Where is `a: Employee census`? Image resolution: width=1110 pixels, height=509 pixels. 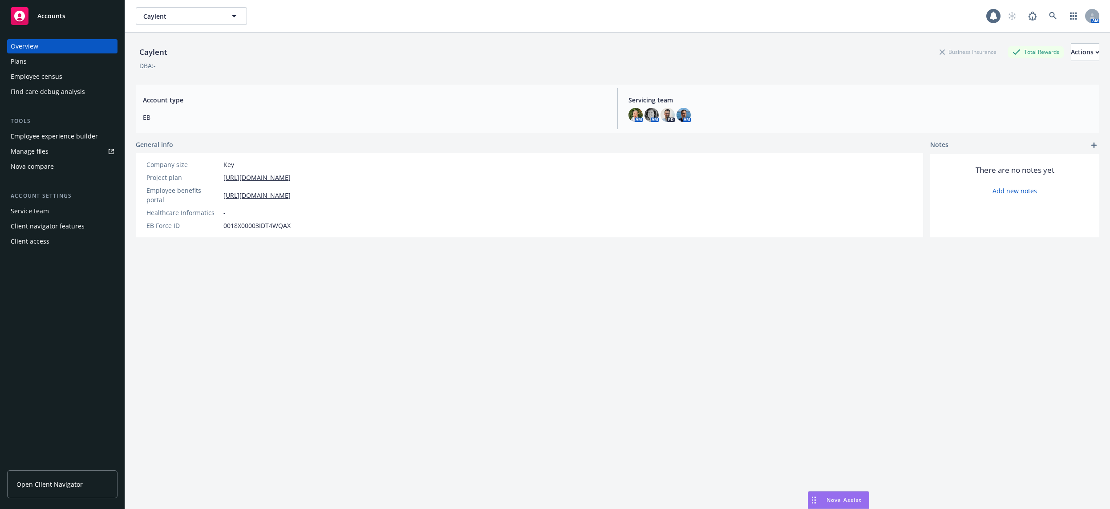 a: Employee census is located at coordinates (62, 77).